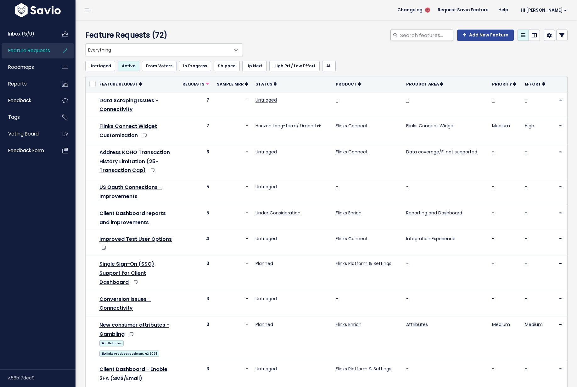  I want to click on a: Product Area, so click(425, 84).